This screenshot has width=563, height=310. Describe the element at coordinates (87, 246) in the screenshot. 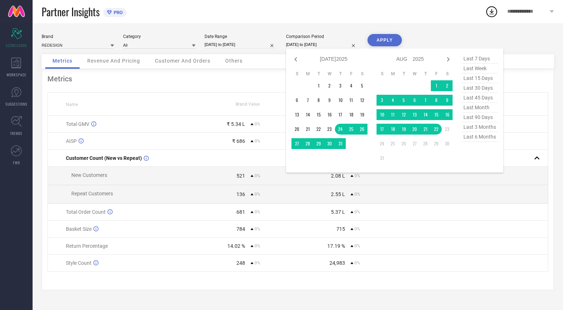

I see `span: Return Percentage` at that location.